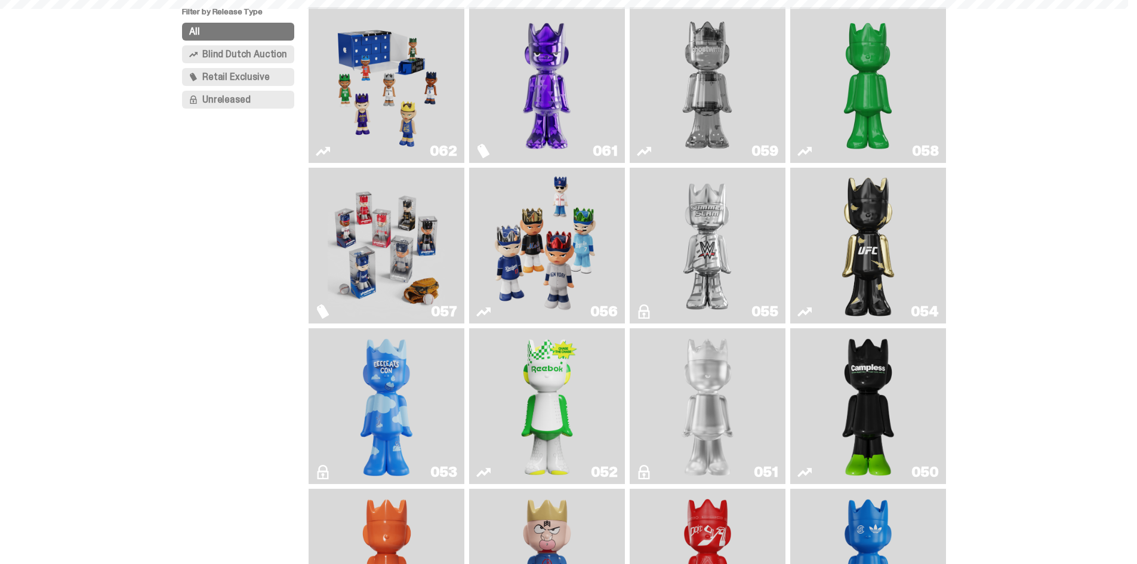 The width and height of the screenshot is (1137, 564). I want to click on img: Campless, so click(868, 406).